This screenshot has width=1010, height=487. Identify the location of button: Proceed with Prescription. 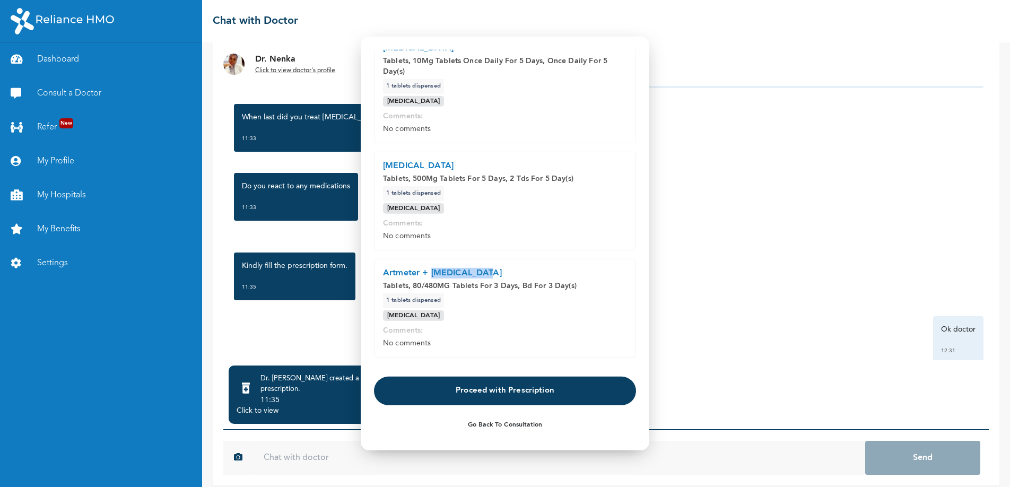
(505, 390).